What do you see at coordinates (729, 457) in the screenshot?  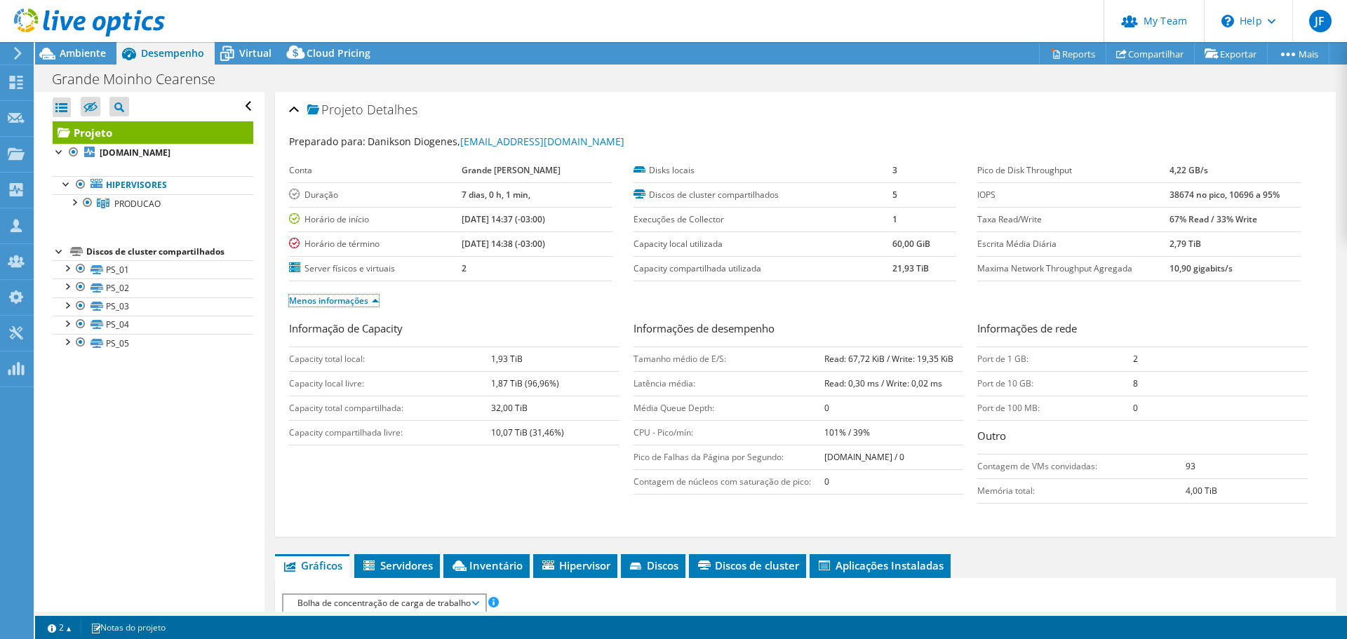 I see `td: Pico de Falhas da Página por Segundo:` at bounding box center [729, 457].